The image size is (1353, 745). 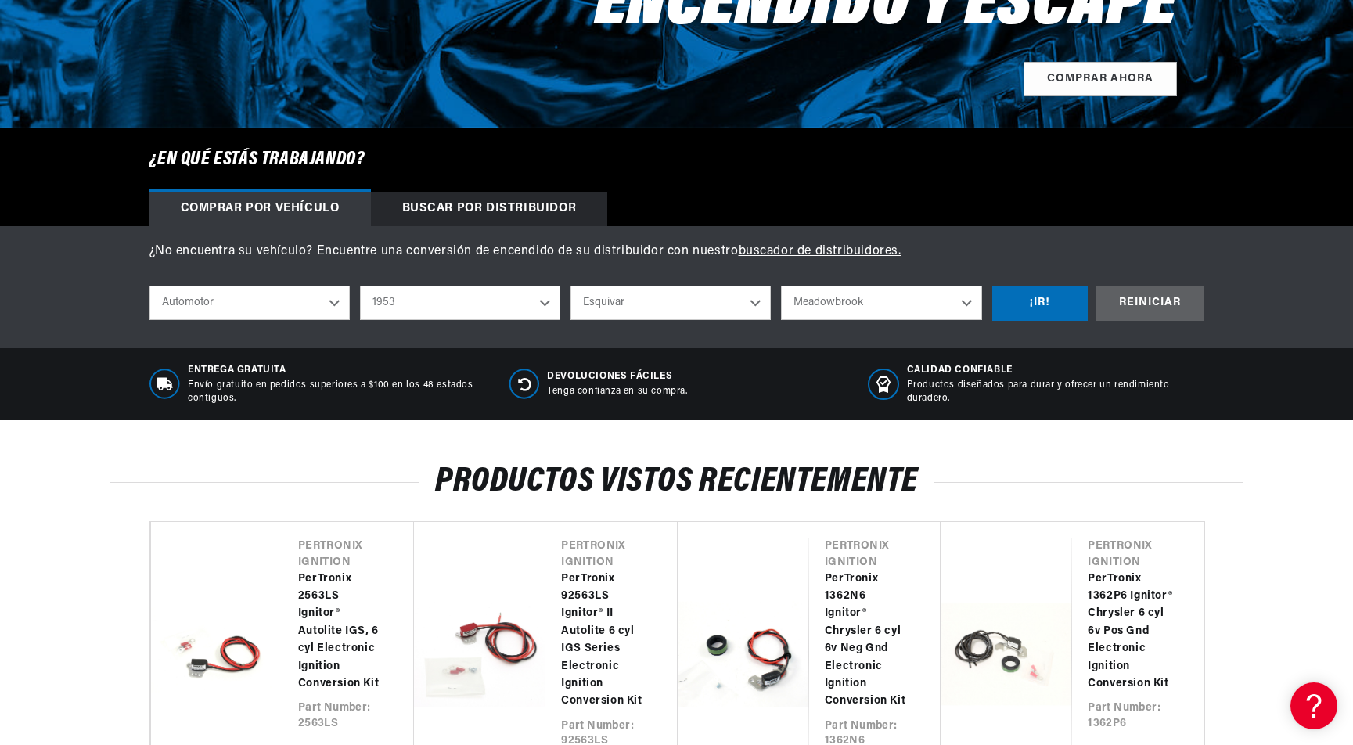 What do you see at coordinates (1038, 391) in the screenshot?
I see `font: Productos diseñados para durar y ofrecer un rendimiento duradero.` at bounding box center [1038, 391].